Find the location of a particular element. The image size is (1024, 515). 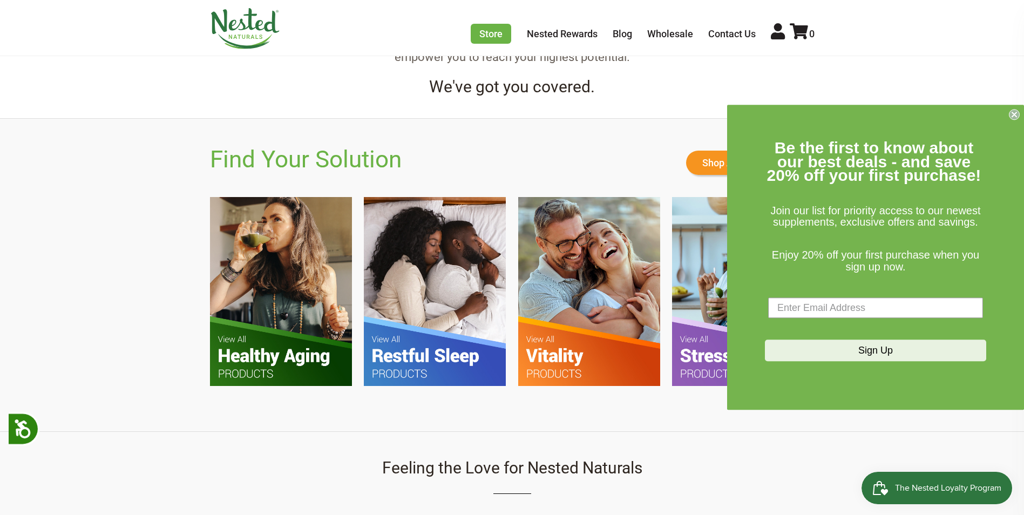

img: FYS-Restful-Sleep.jpg is located at coordinates (435, 291).